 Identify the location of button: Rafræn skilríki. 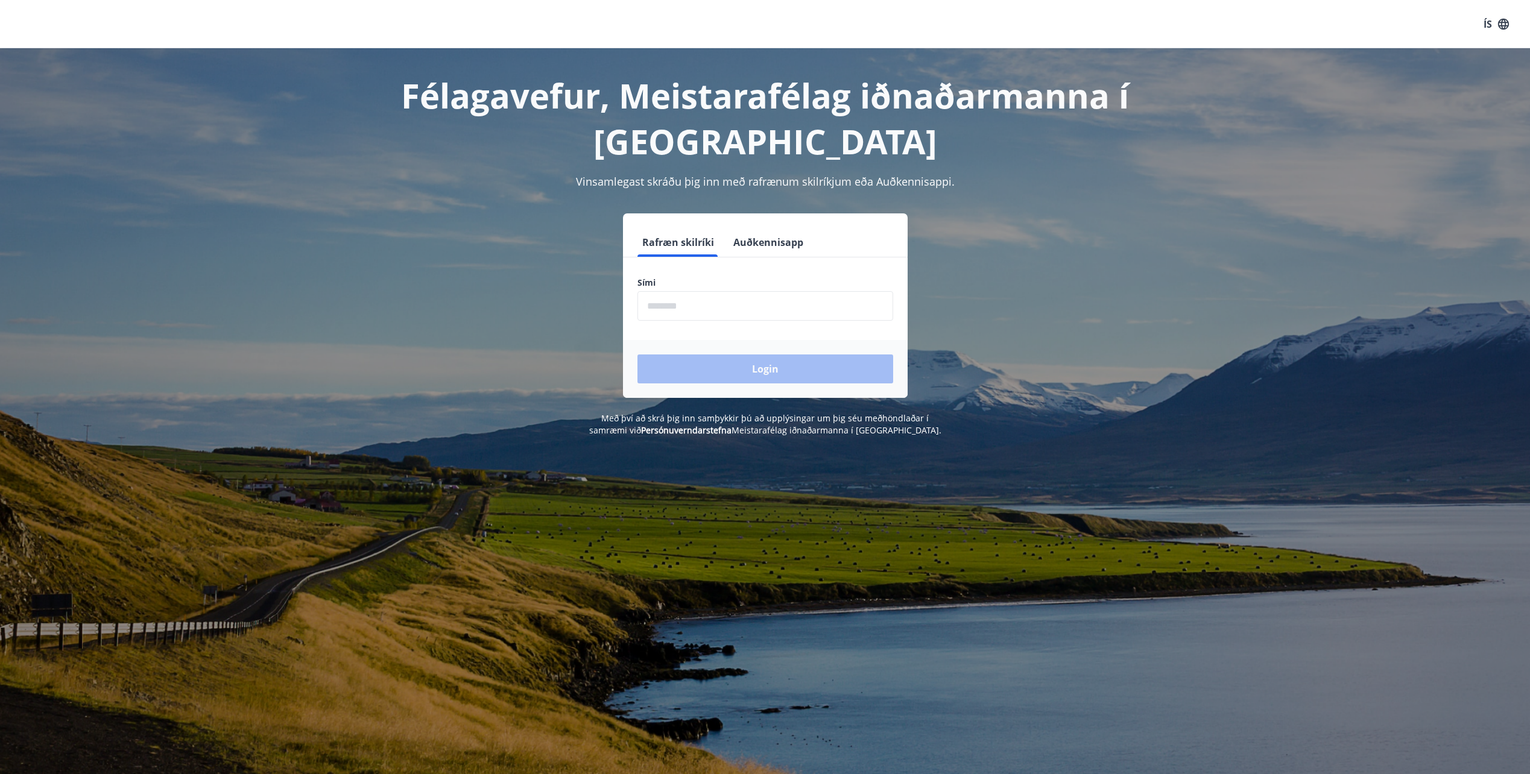
(678, 242).